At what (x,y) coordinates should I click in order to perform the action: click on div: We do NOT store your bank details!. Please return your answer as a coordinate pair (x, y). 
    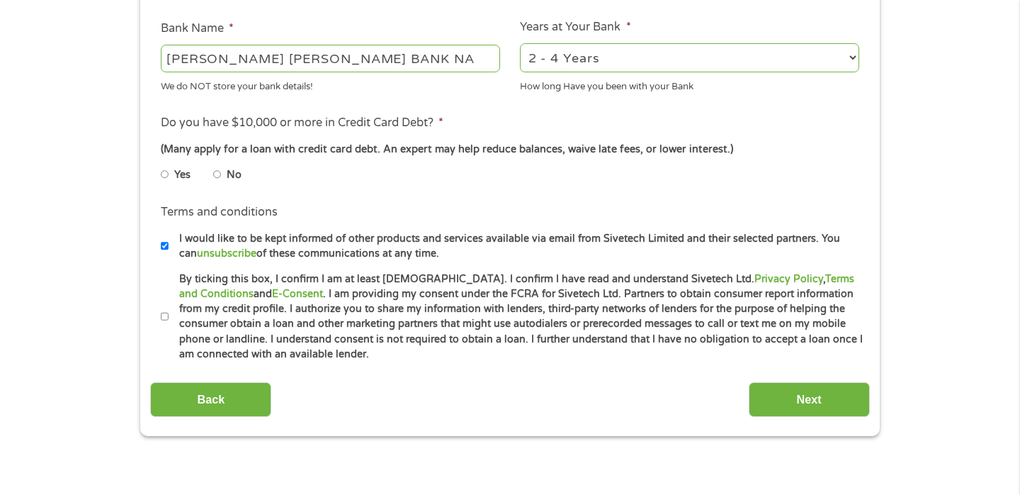
    Looking at the image, I should click on (330, 84).